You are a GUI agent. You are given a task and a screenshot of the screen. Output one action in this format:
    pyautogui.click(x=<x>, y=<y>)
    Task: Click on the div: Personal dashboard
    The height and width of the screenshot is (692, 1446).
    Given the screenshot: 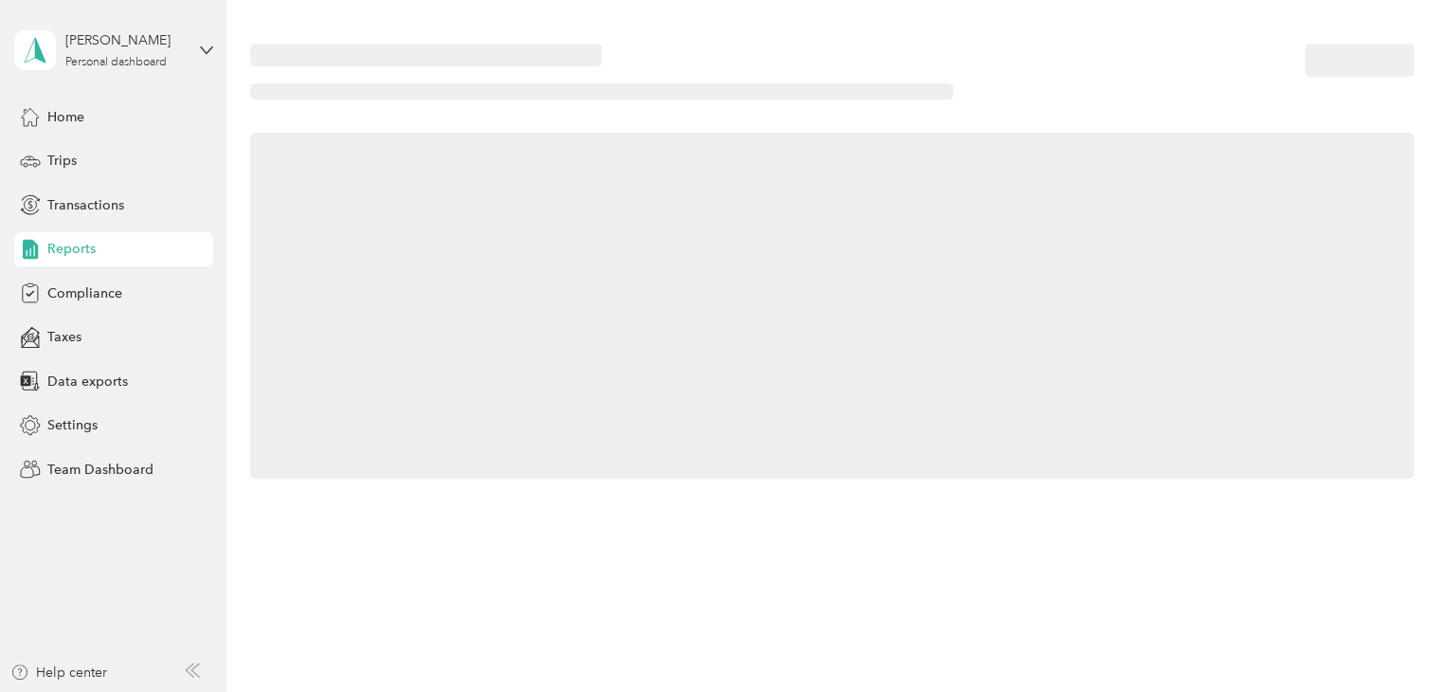 What is the action you would take?
    pyautogui.click(x=116, y=63)
    